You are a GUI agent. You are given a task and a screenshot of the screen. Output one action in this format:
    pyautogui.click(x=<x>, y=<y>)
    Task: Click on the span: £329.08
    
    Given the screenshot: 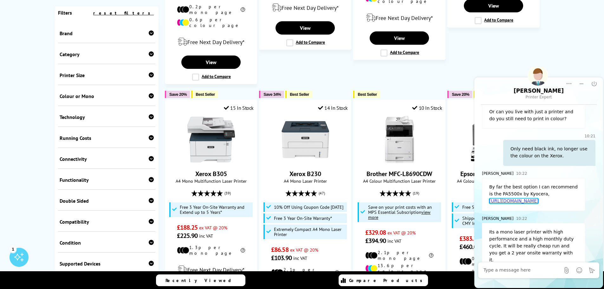 What is the action you would take?
    pyautogui.click(x=375, y=232)
    